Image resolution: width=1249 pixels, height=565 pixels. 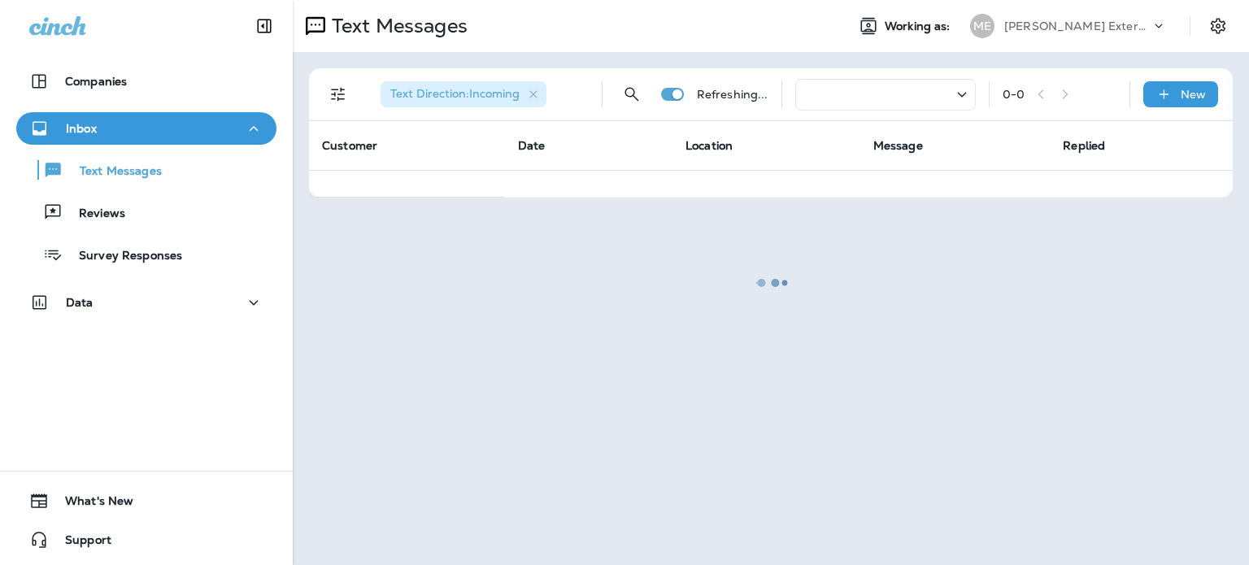 I want to click on span: Support, so click(x=80, y=543).